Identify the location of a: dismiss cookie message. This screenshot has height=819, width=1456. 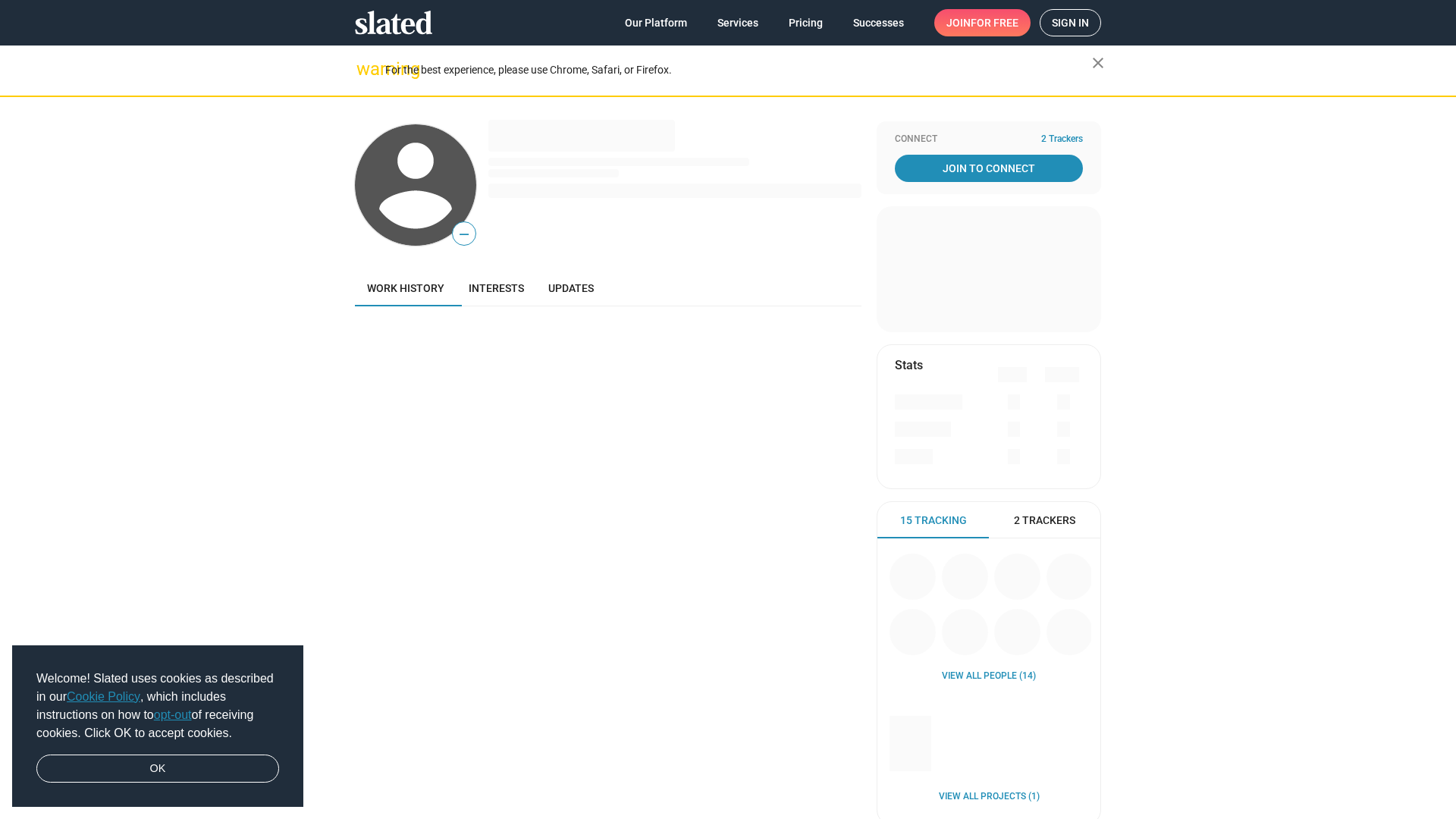
(158, 769).